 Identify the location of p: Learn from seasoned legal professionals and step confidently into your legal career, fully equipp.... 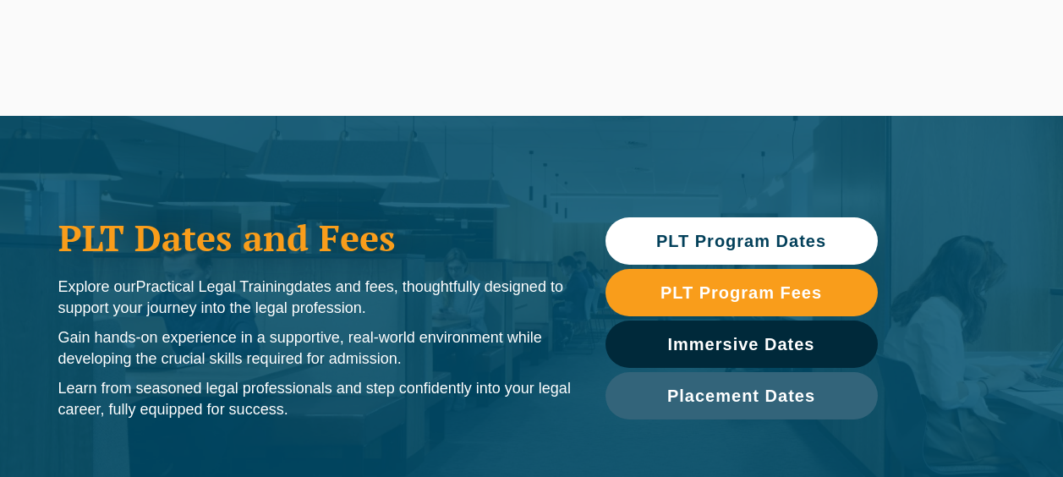
(315, 399).